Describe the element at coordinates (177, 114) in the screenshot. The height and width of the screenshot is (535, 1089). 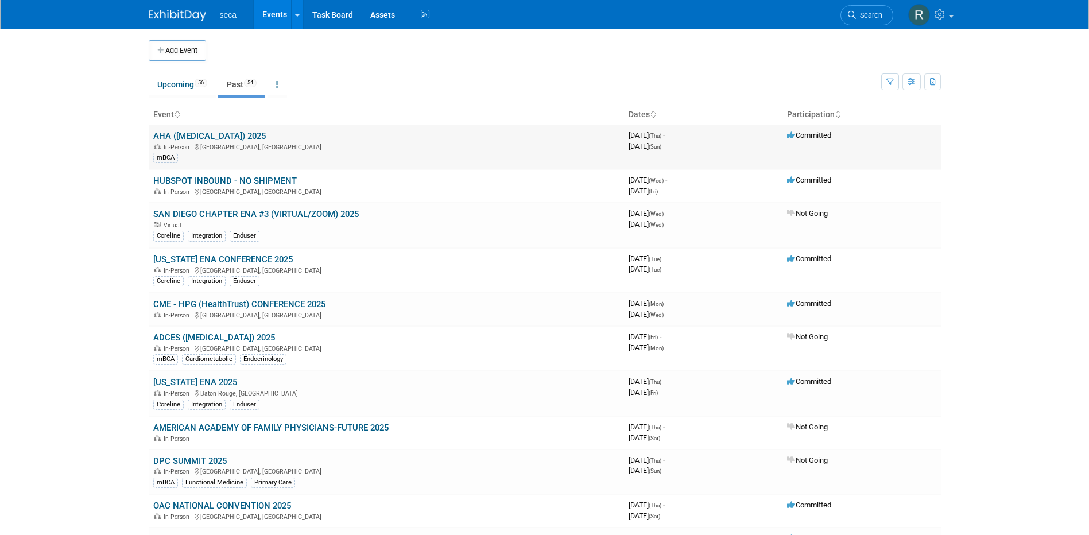
I see `a: Sort by Event Name` at that location.